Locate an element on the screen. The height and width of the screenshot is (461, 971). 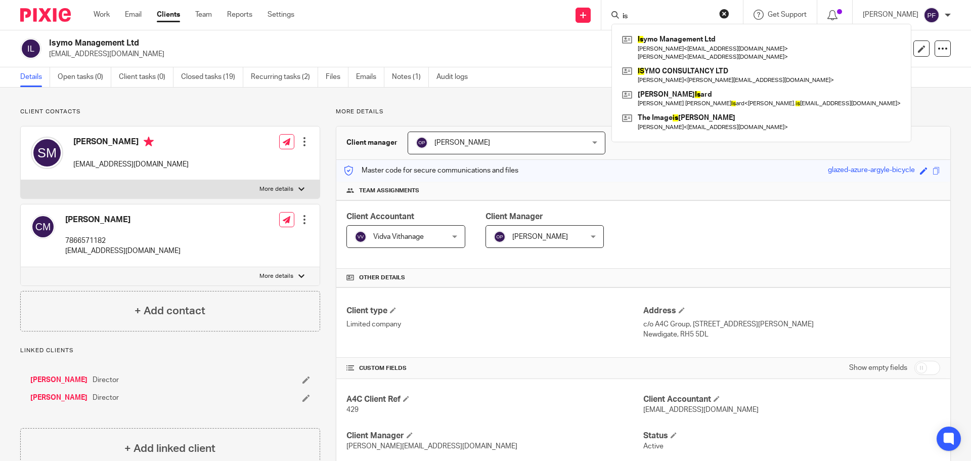
h4: + Add linked client is located at coordinates (170, 448).